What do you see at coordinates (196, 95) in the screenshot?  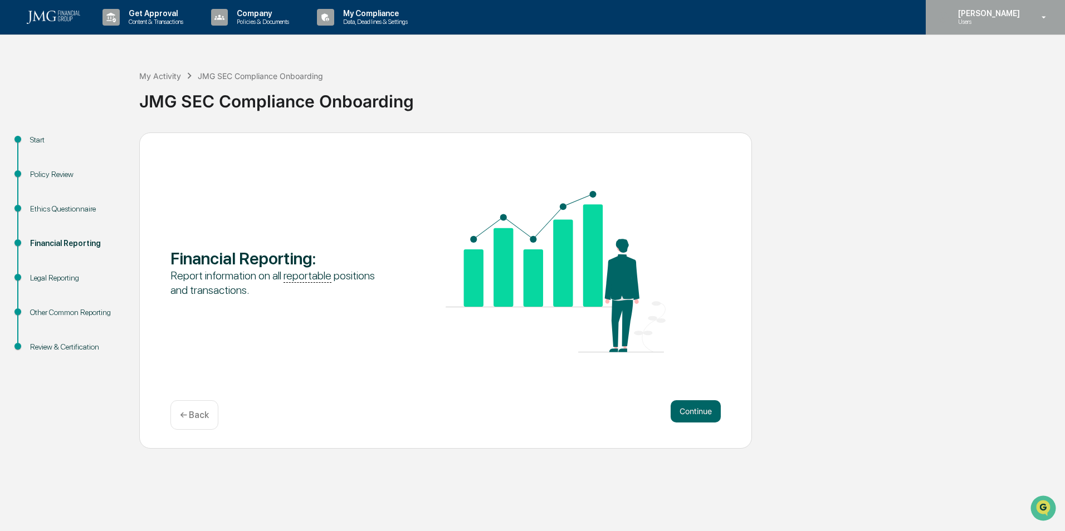 I see `button: Start new chat` at bounding box center [196, 95].